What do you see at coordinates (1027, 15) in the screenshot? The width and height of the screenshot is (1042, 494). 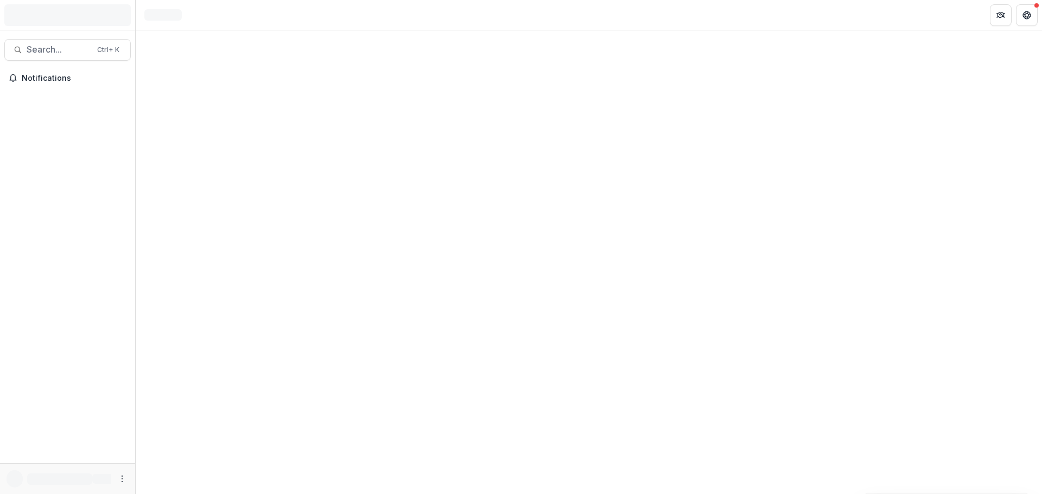 I see `button: Get Help` at bounding box center [1027, 15].